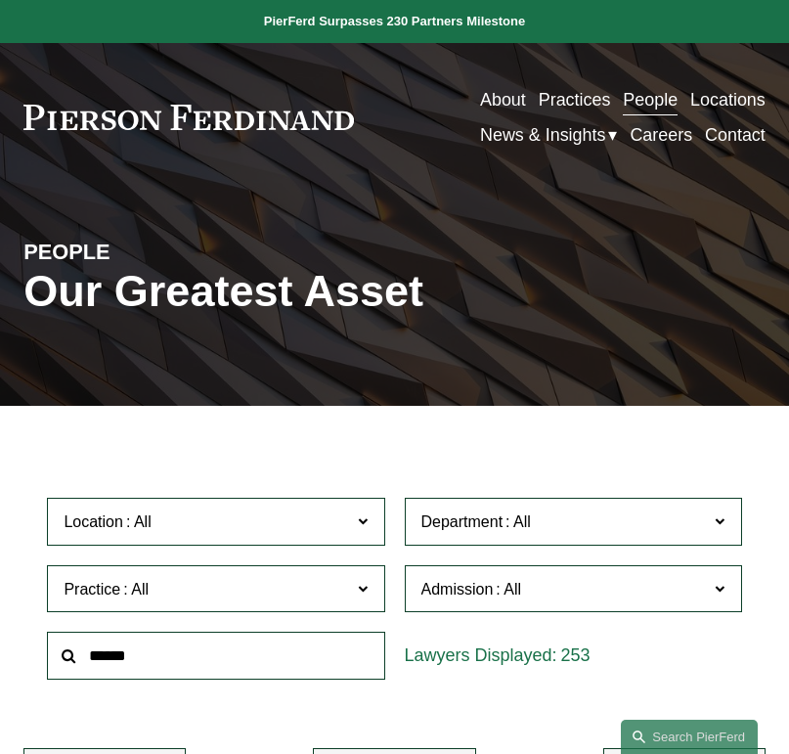  Describe the element at coordinates (271, 291) in the screenshot. I see `h1: Our Greatest Asset` at that location.